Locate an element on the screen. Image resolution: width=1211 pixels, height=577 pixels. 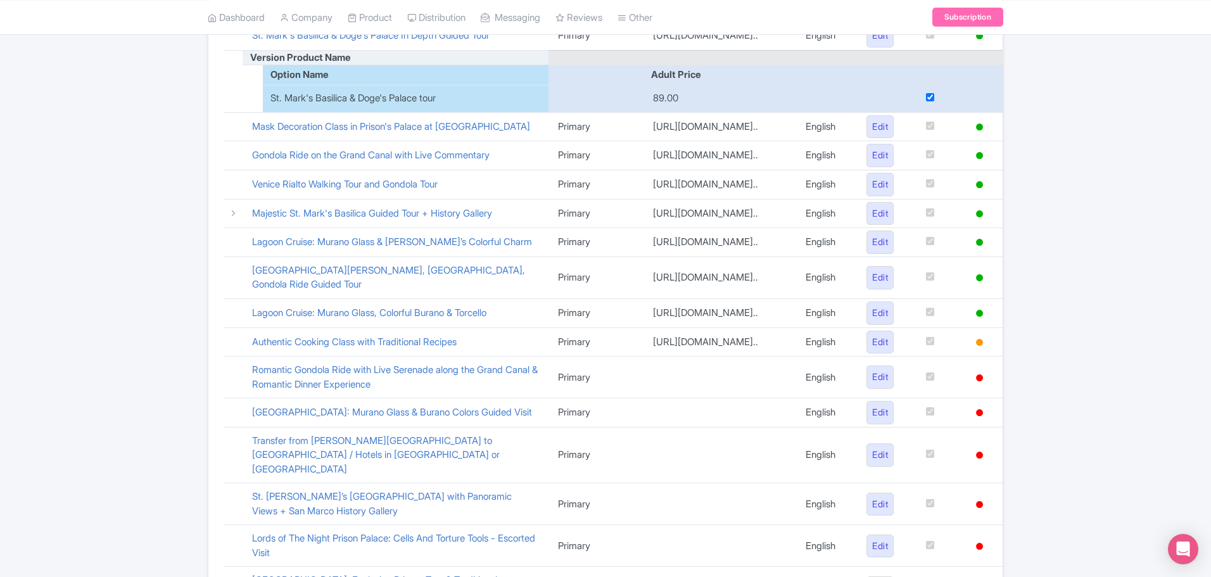
a: Subscription is located at coordinates (968, 17).